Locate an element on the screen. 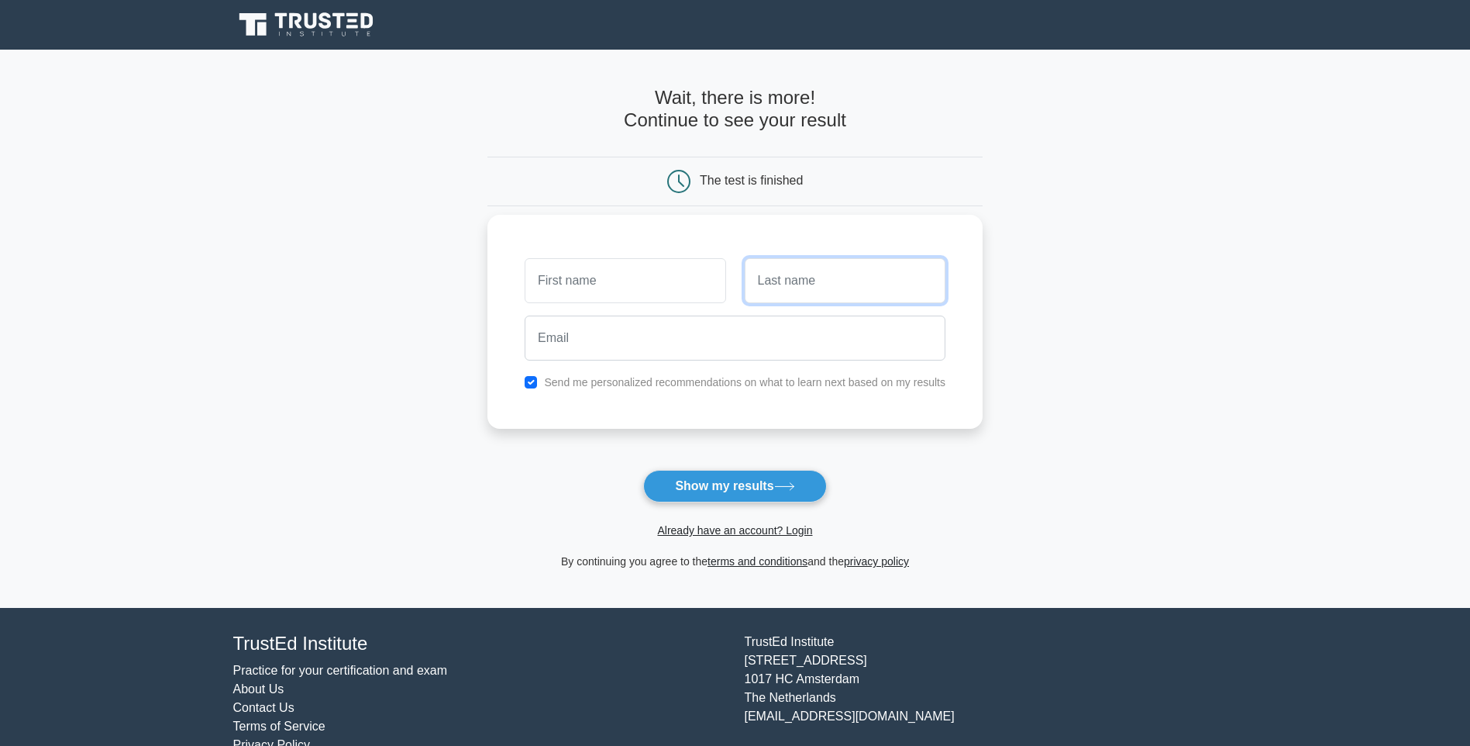 The image size is (1470, 746). input: Last name is located at coordinates (845, 281).